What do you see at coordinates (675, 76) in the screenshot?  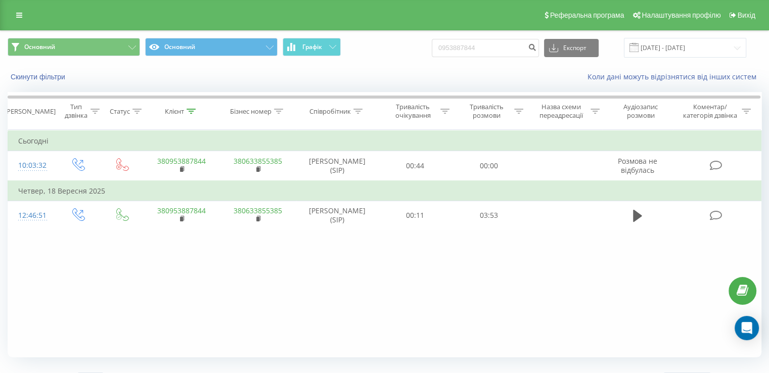 I see `a: Коли дані можуть відрізнятися вiд інших систем` at bounding box center [675, 76].